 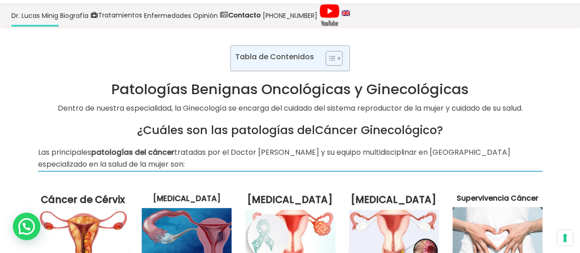 What do you see at coordinates (83, 199) in the screenshot?
I see `strong: Cáncer de Cérvix` at bounding box center [83, 199].